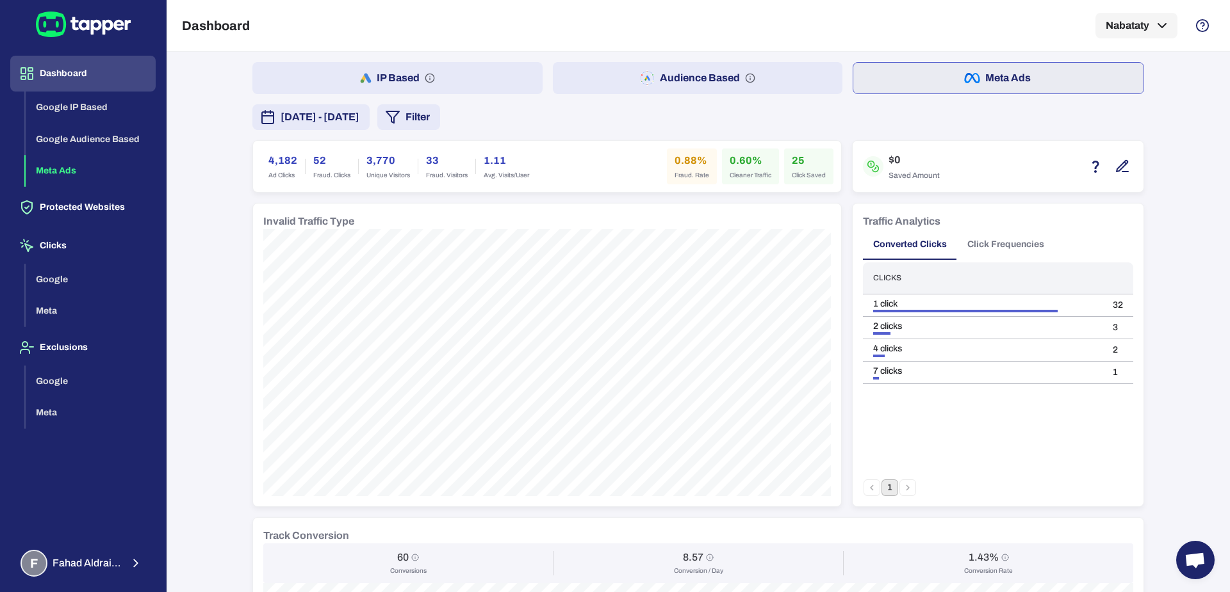 Image resolution: width=1230 pixels, height=592 pixels. What do you see at coordinates (808, 161) in the screenshot?
I see `h6: 25` at bounding box center [808, 161].